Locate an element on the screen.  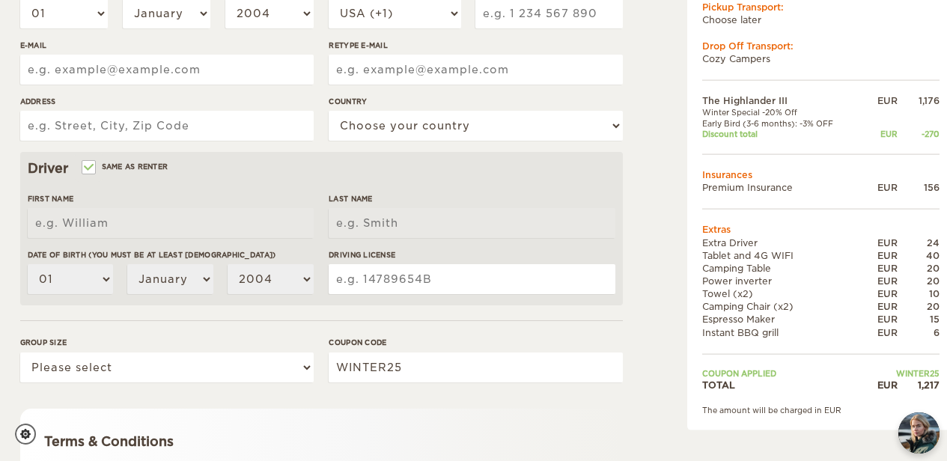
input: e.g. 14789654B is located at coordinates (471, 279).